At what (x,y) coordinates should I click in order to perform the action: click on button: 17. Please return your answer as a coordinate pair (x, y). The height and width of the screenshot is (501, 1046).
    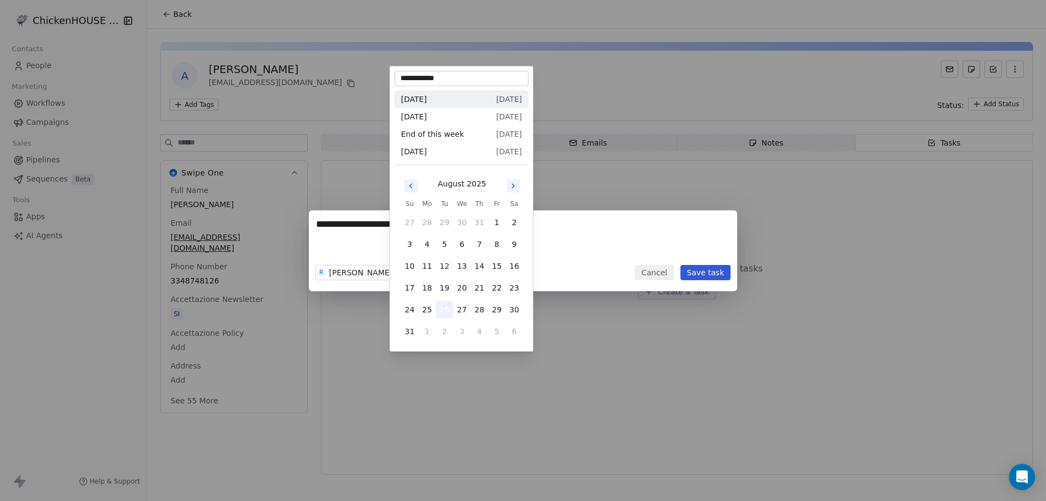
    Looking at the image, I should click on (410, 288).